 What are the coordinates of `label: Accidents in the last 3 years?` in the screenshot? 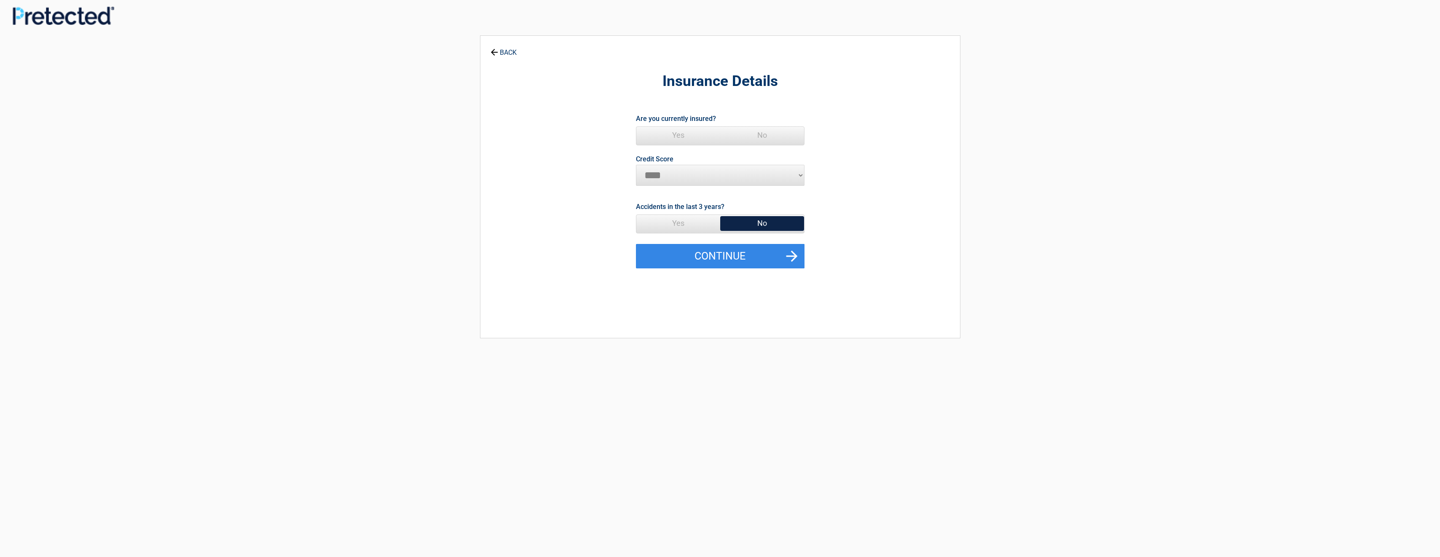 It's located at (680, 206).